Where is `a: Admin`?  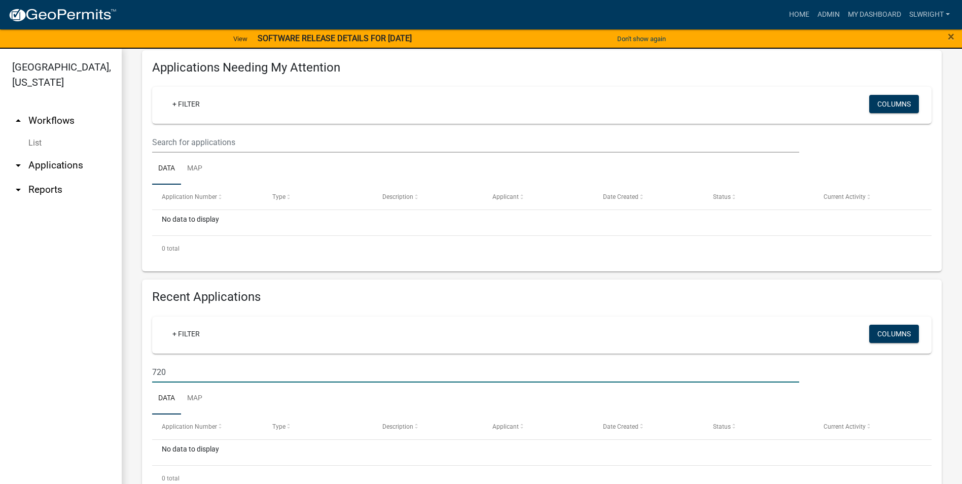 a: Admin is located at coordinates (829, 15).